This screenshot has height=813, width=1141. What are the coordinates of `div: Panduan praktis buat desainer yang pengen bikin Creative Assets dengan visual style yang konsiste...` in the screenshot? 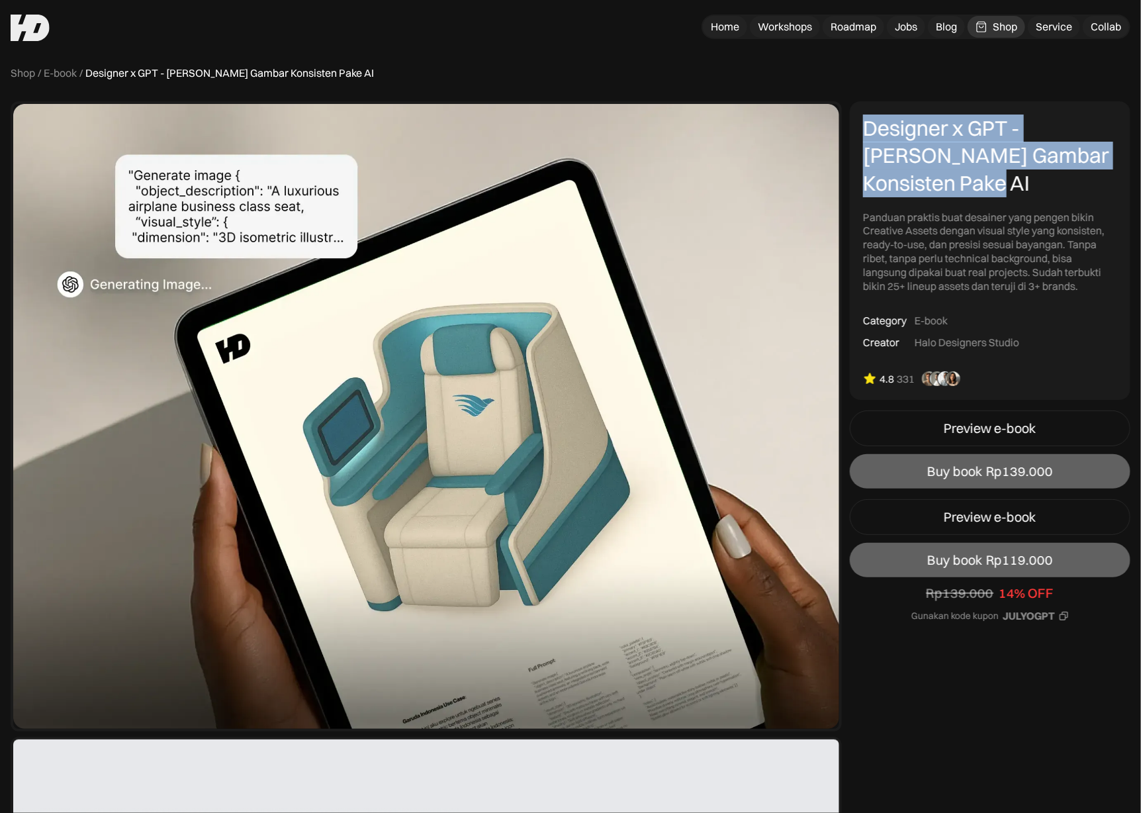 It's located at (990, 251).